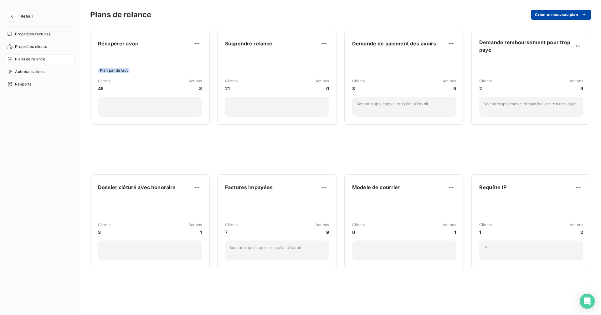 This screenshot has height=315, width=601. What do you see at coordinates (527, 46) in the screenshot?
I see `span: Demande remboursement pour trop payé` at bounding box center [527, 46].